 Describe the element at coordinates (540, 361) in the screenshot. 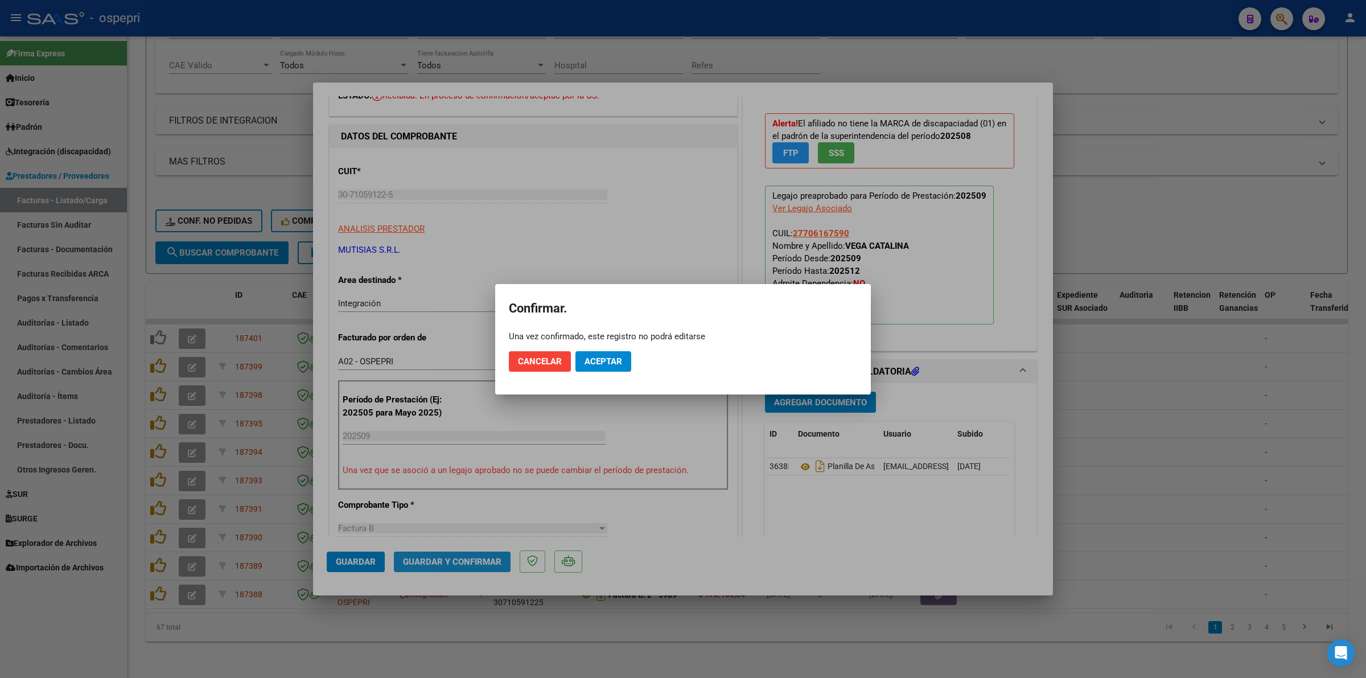

I see `button: Cancelar` at that location.